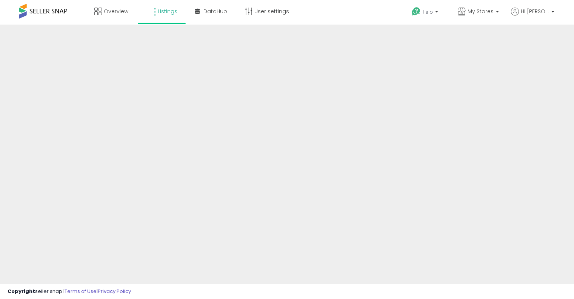 This screenshot has height=299, width=574. Describe the element at coordinates (80, 291) in the screenshot. I see `a: Terms of Use` at that location.